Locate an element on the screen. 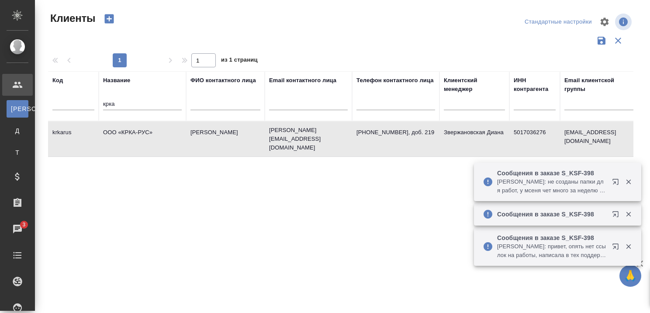 The height and width of the screenshot is (313, 650). button: Создать is located at coordinates (109, 19).